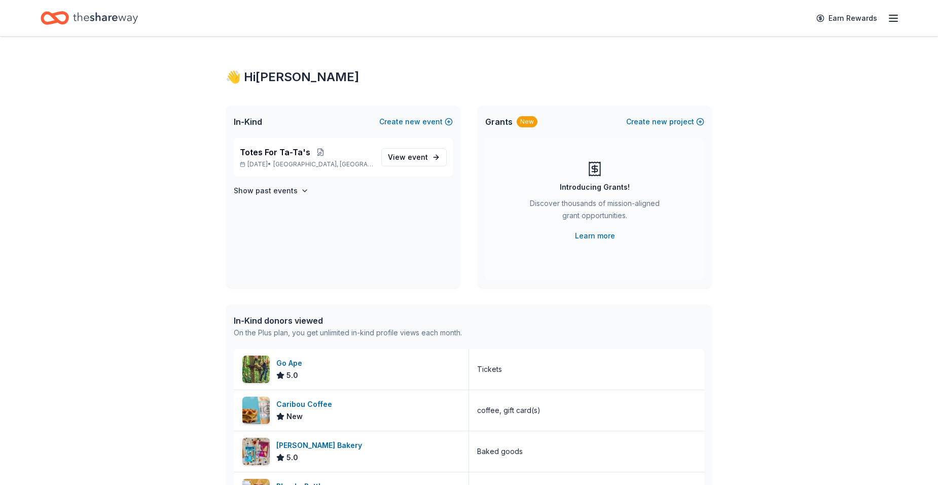 The width and height of the screenshot is (938, 485). What do you see at coordinates (248, 122) in the screenshot?
I see `span: In-Kind` at bounding box center [248, 122].